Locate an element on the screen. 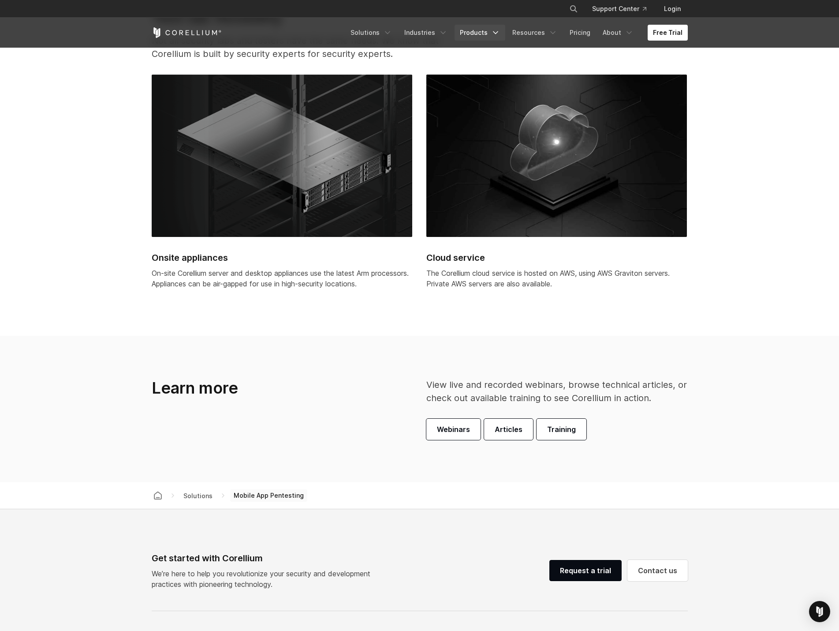 This screenshot has width=839, height=631. a: Login is located at coordinates (672, 9).